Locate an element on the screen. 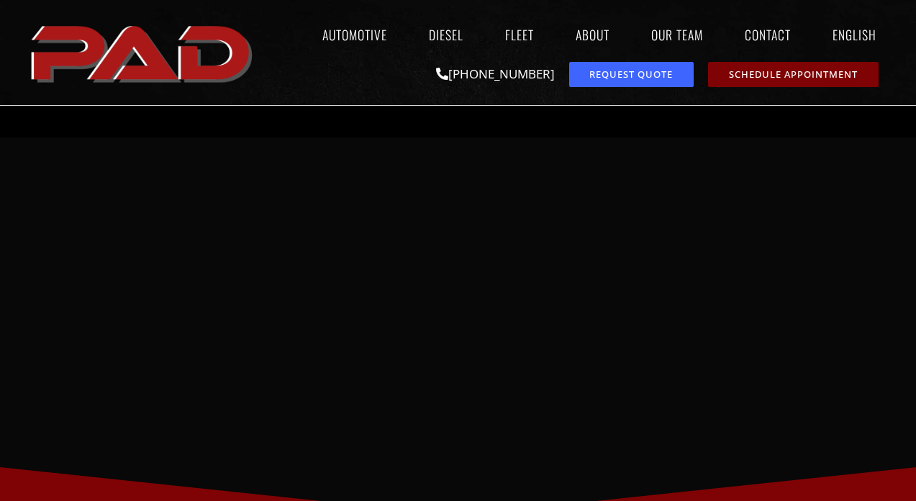 The width and height of the screenshot is (916, 501). nav: Menu is located at coordinates (575, 35).